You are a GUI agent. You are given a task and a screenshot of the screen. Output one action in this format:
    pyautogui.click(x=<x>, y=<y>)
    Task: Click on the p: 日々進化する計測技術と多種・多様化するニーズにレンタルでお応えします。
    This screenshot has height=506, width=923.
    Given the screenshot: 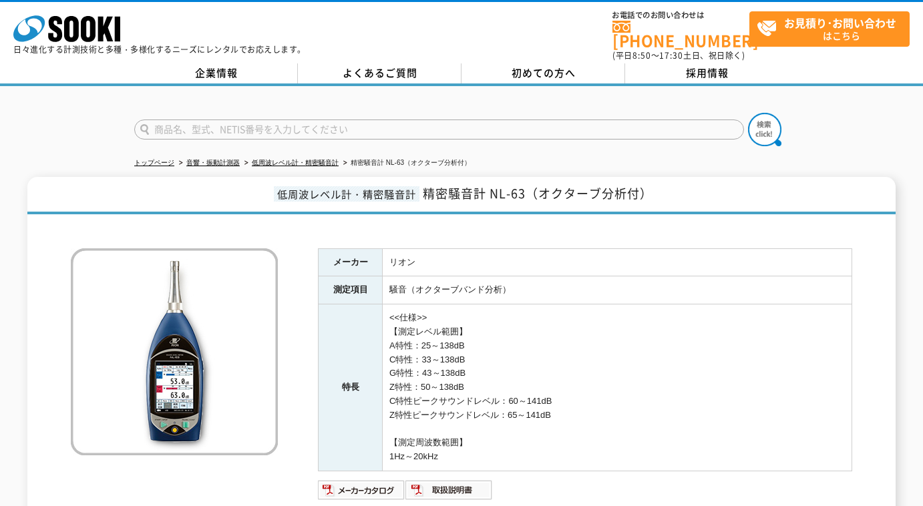 What is the action you would take?
    pyautogui.click(x=160, y=49)
    